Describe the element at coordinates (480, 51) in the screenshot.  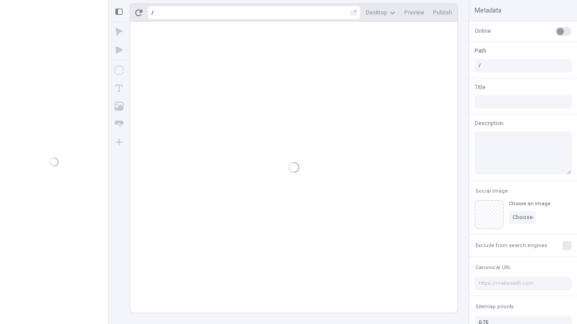
I see `span: Path` at that location.